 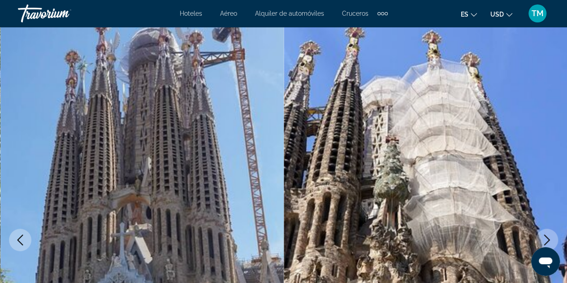 I want to click on a: Cruceros, so click(x=355, y=13).